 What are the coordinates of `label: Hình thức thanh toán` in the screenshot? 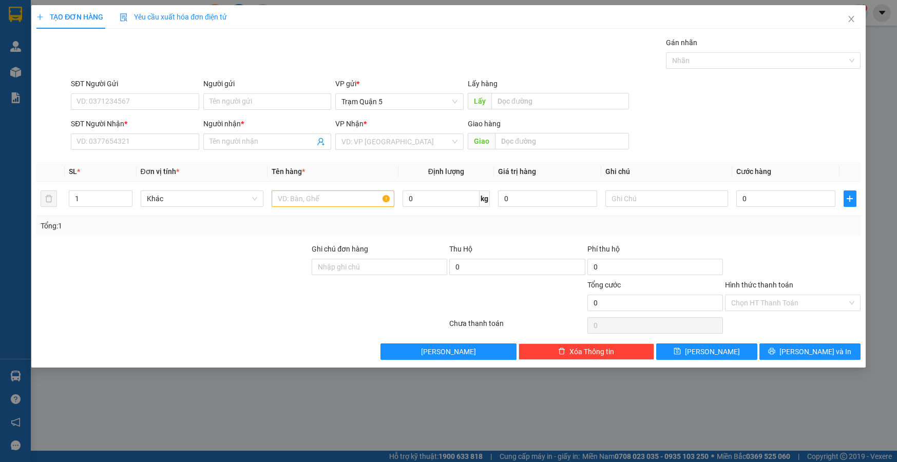 It's located at (759, 285).